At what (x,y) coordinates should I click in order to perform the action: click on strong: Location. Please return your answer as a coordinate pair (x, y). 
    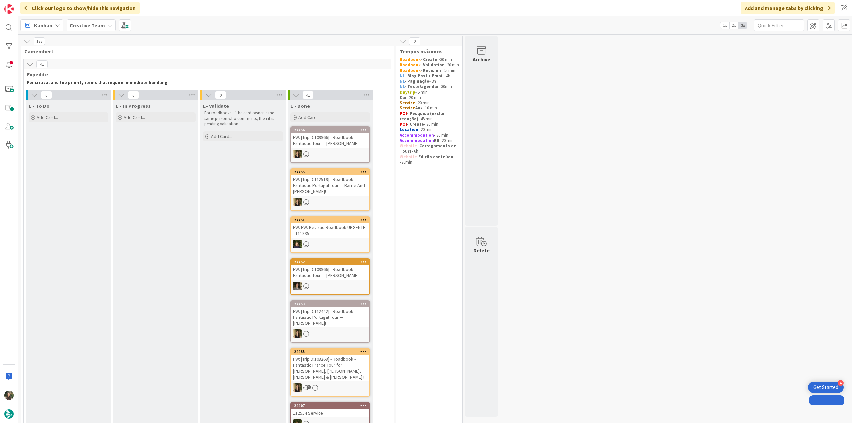
    Looking at the image, I should click on (409, 129).